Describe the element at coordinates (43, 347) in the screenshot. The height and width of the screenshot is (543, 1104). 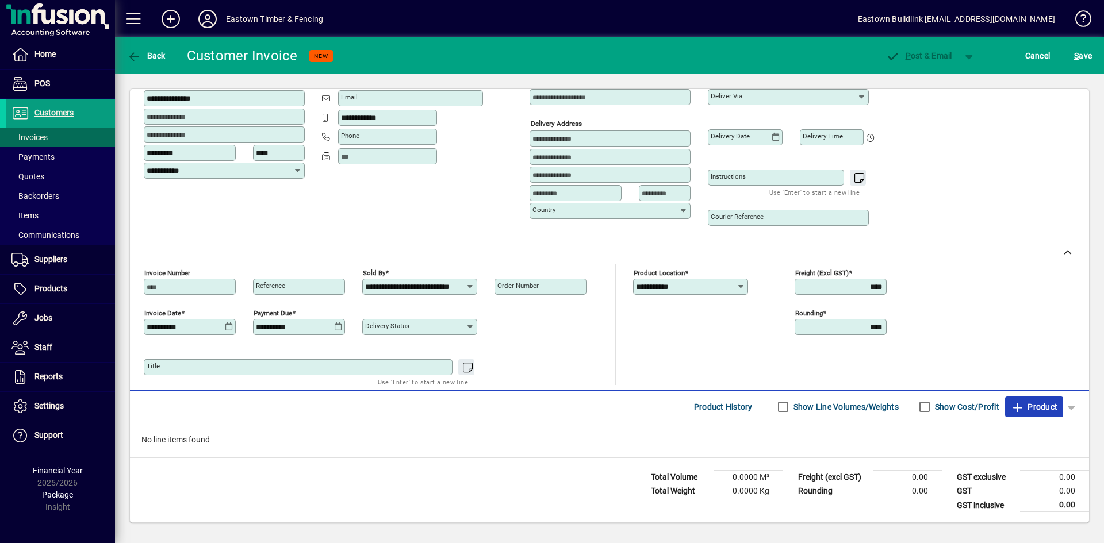
I see `span: Staff` at that location.